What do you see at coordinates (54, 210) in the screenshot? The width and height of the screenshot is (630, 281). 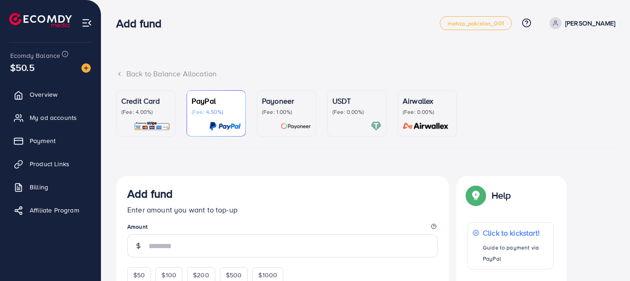 I see `span: Affiliate Program` at bounding box center [54, 210].